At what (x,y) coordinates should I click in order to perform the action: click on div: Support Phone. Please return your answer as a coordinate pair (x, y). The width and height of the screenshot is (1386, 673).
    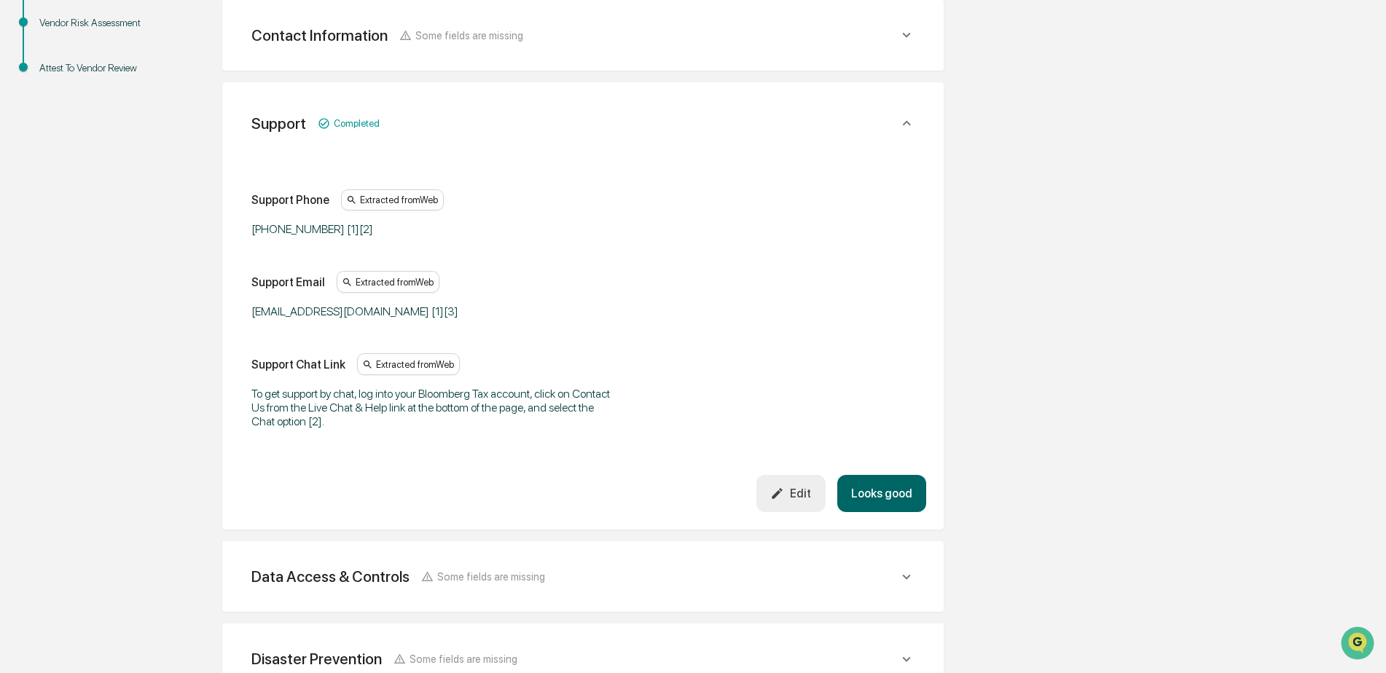
    Looking at the image, I should click on (290, 200).